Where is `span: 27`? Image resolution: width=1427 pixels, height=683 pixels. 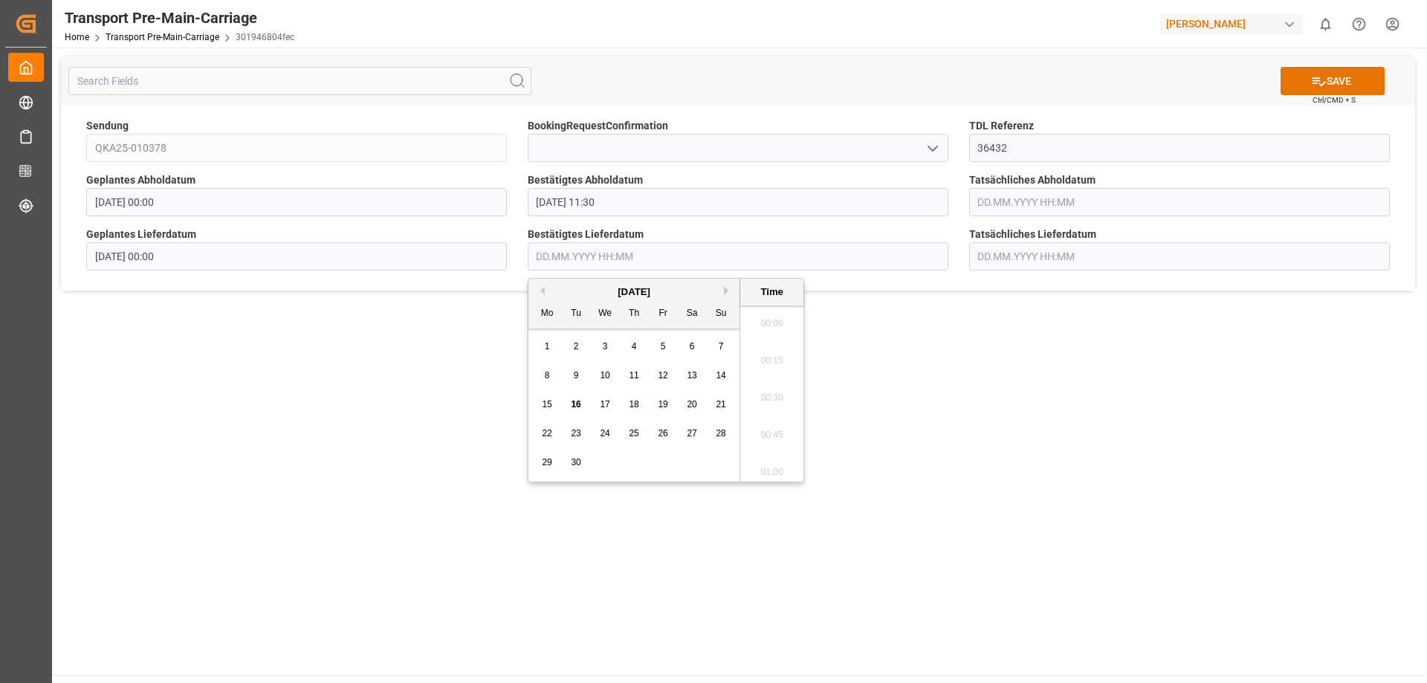 span: 27 is located at coordinates (691, 433).